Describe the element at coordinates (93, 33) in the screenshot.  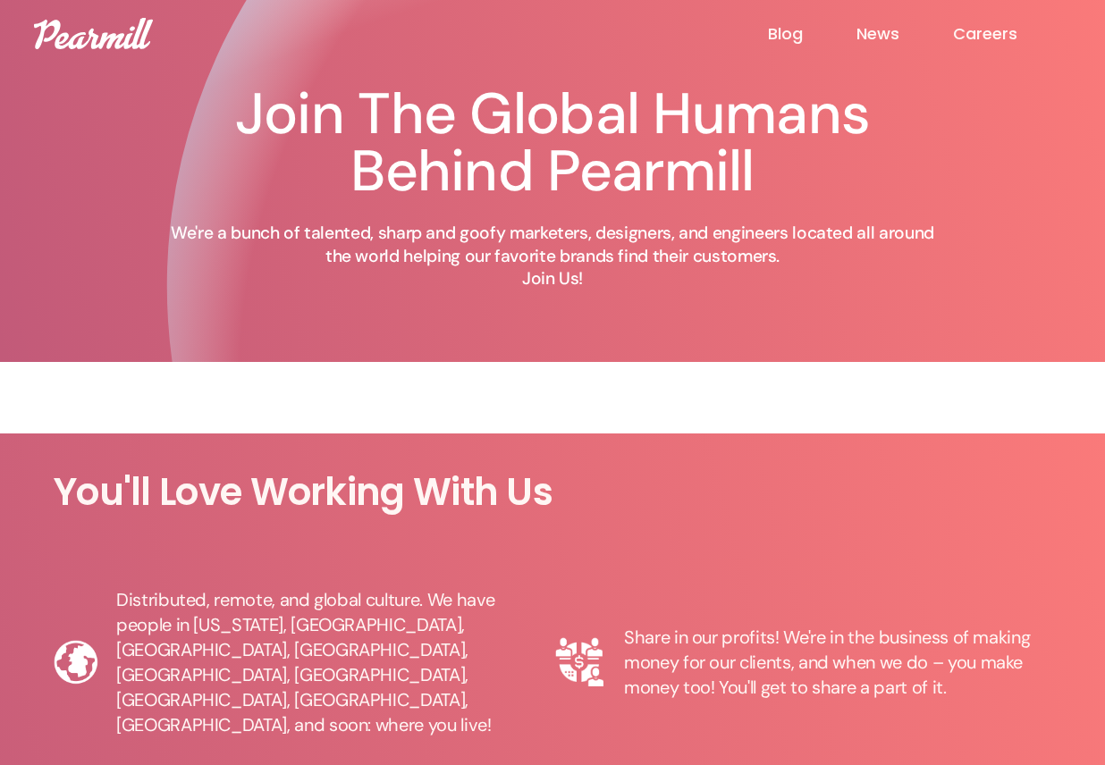
I see `img: Pearmill logo` at that location.